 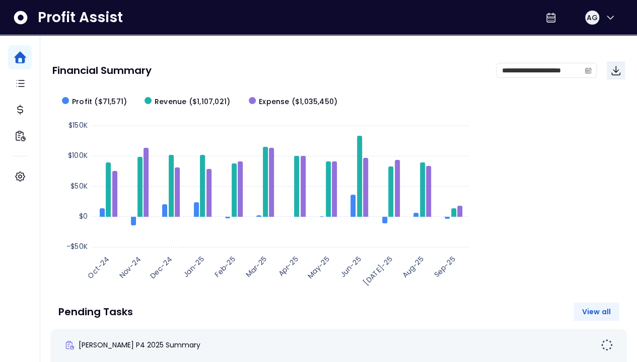 What do you see at coordinates (80, 18) in the screenshot?
I see `span: Profit Assist` at bounding box center [80, 18].